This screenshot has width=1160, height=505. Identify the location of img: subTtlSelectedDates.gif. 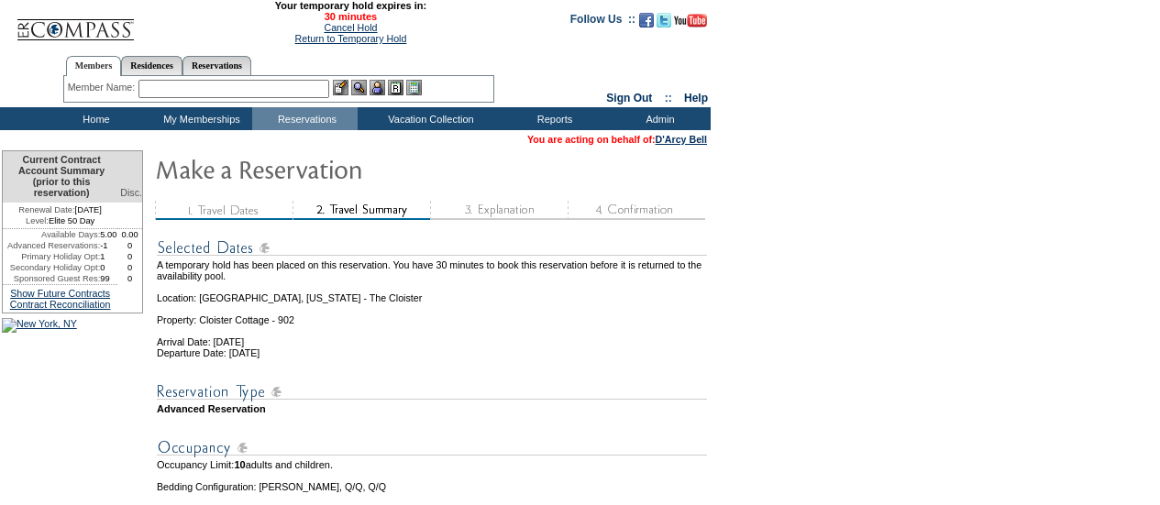
(432, 248).